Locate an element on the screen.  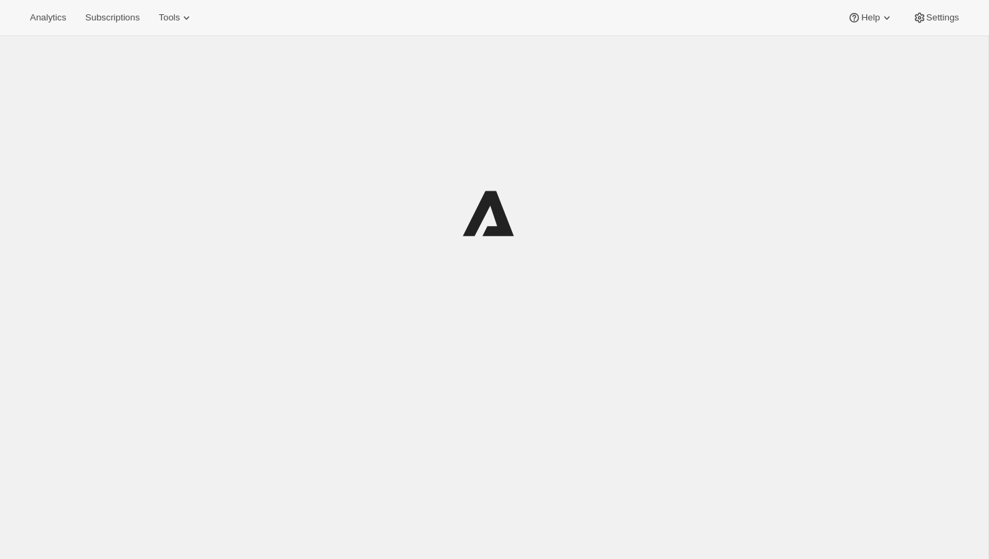
button: Help is located at coordinates (870, 18).